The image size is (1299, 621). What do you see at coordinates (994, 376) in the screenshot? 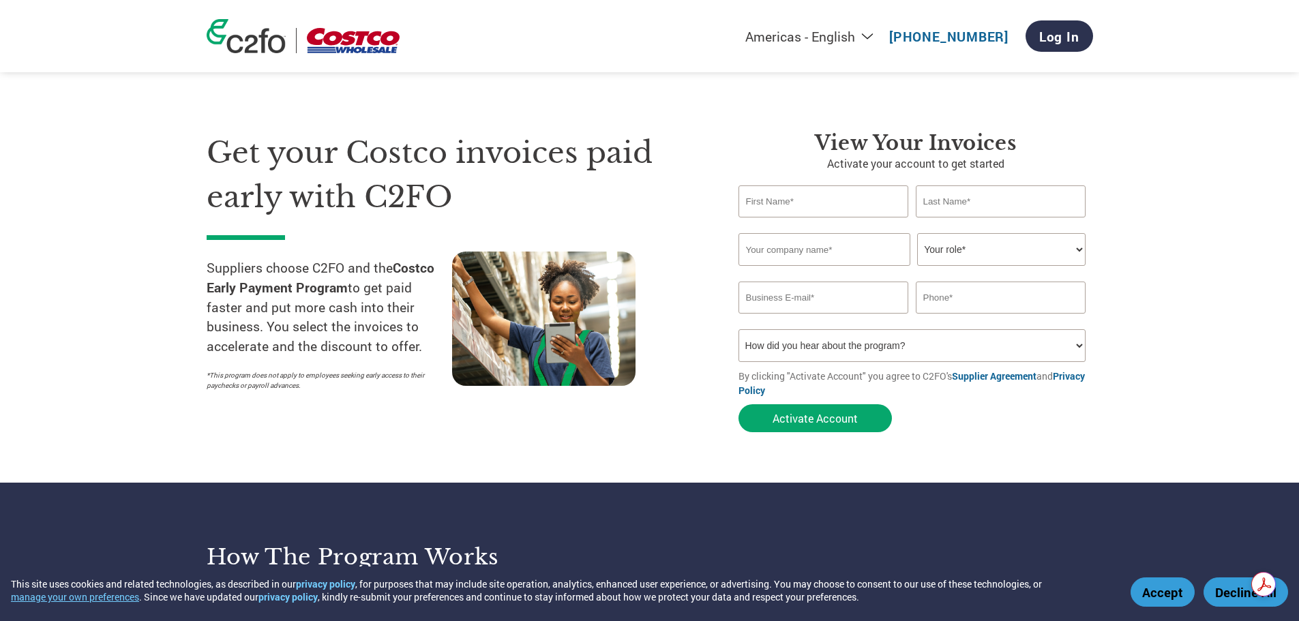
I see `a: Supplier Agreement` at bounding box center [994, 376].